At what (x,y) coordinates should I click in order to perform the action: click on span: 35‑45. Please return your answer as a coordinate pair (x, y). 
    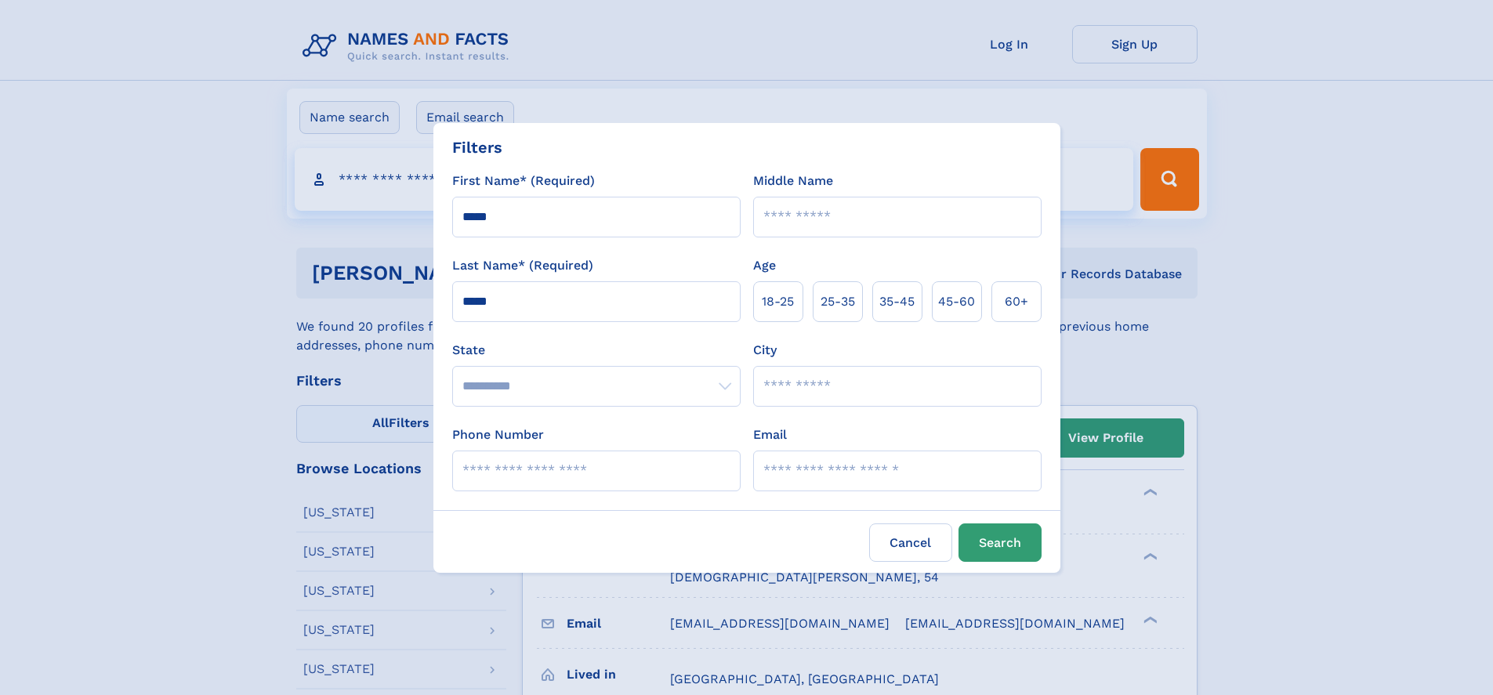
    Looking at the image, I should click on (897, 302).